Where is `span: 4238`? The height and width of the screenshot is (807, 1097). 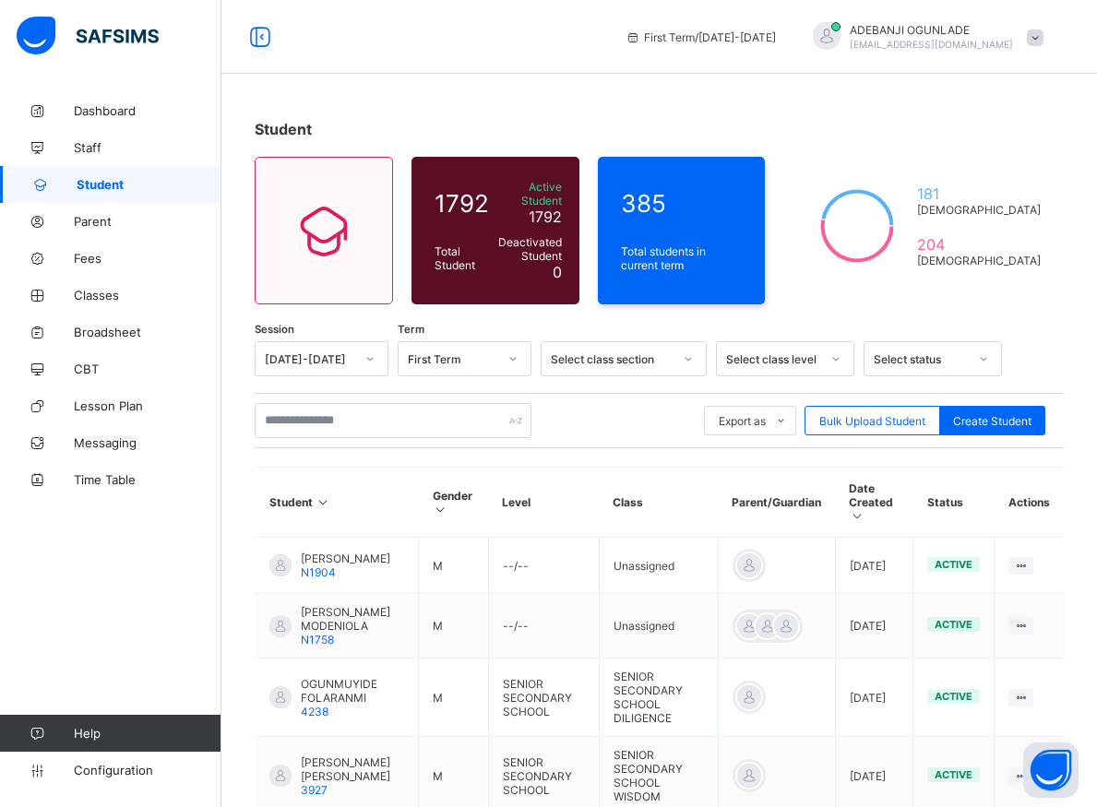
span: 4238 is located at coordinates (315, 711).